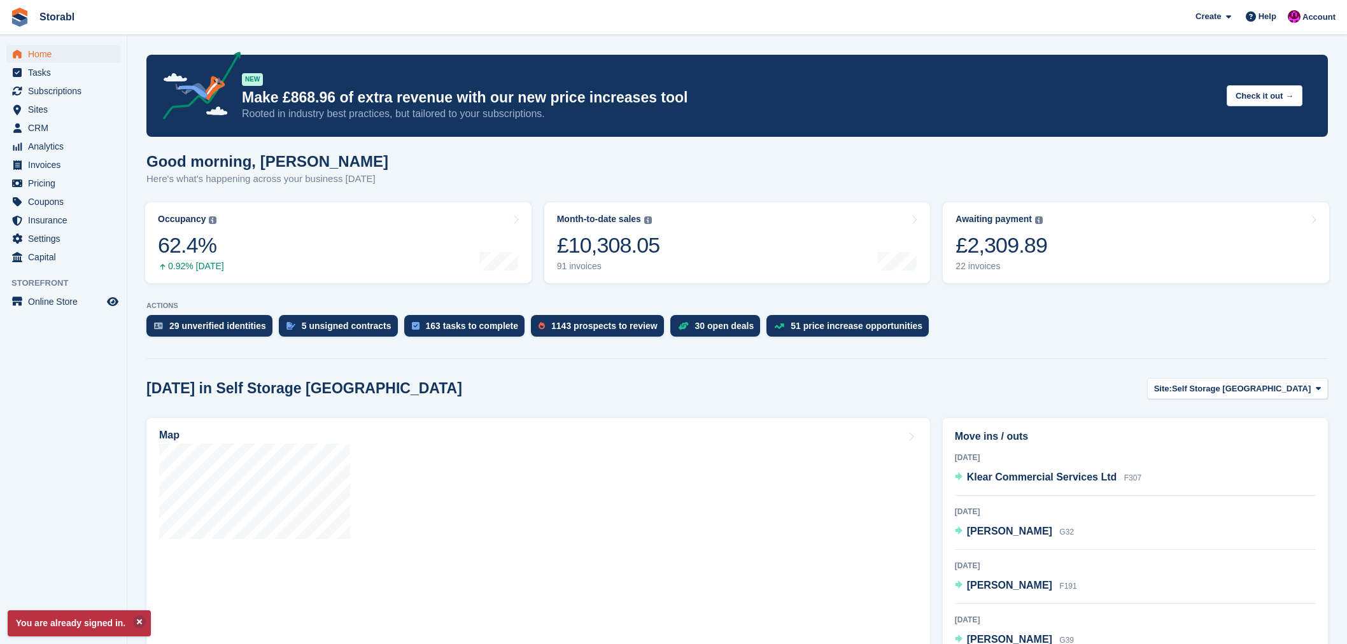  Describe the element at coordinates (113, 302) in the screenshot. I see `a: Preview store` at that location.